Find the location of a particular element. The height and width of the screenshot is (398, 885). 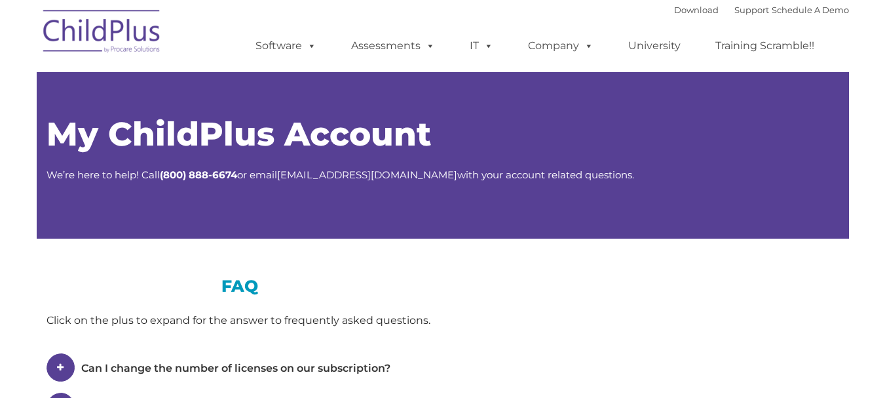

a: Assessments is located at coordinates (393, 46).